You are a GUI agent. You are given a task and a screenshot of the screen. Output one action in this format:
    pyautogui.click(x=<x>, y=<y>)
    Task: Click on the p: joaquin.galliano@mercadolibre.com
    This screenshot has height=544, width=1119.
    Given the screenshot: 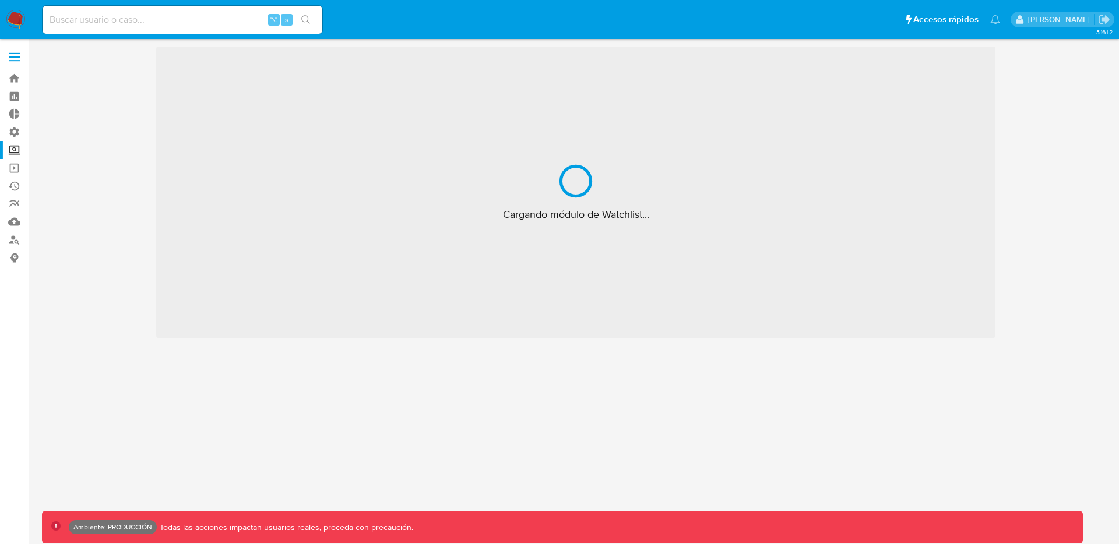 What is the action you would take?
    pyautogui.click(x=1060, y=19)
    